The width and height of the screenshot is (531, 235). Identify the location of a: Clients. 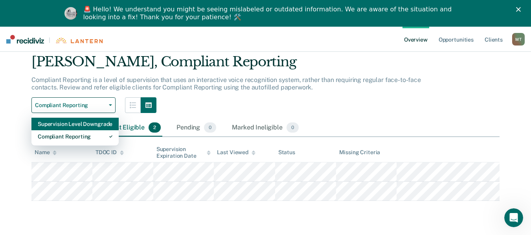
(493, 39).